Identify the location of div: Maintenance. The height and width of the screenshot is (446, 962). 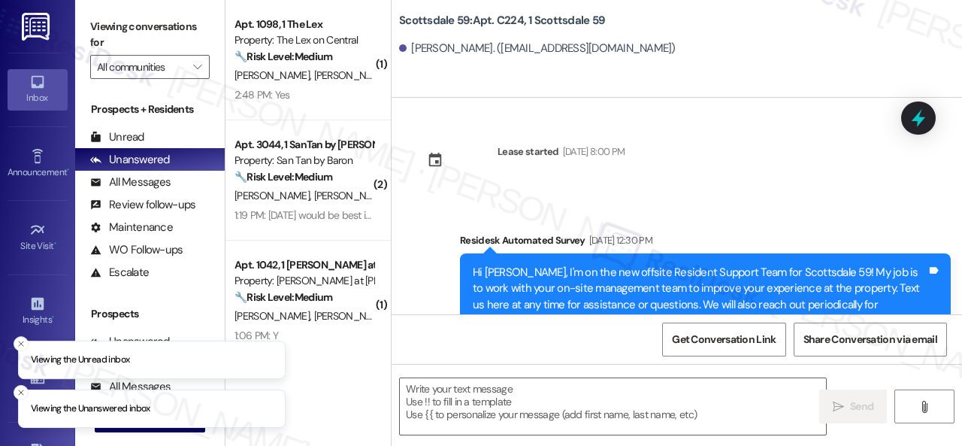
(132, 227).